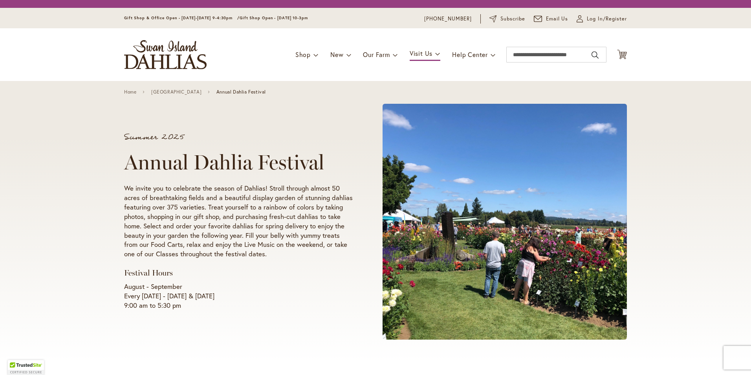 The width and height of the screenshot is (751, 375). Describe the element at coordinates (376, 54) in the screenshot. I see `span: Our Farm` at that location.